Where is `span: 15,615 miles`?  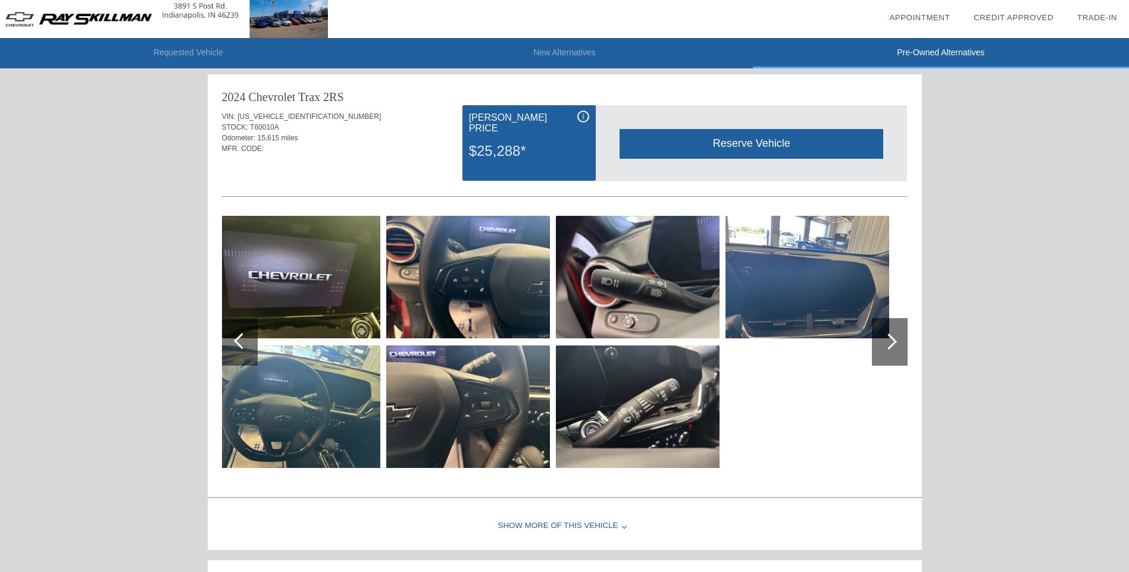
span: 15,615 miles is located at coordinates (278, 138).